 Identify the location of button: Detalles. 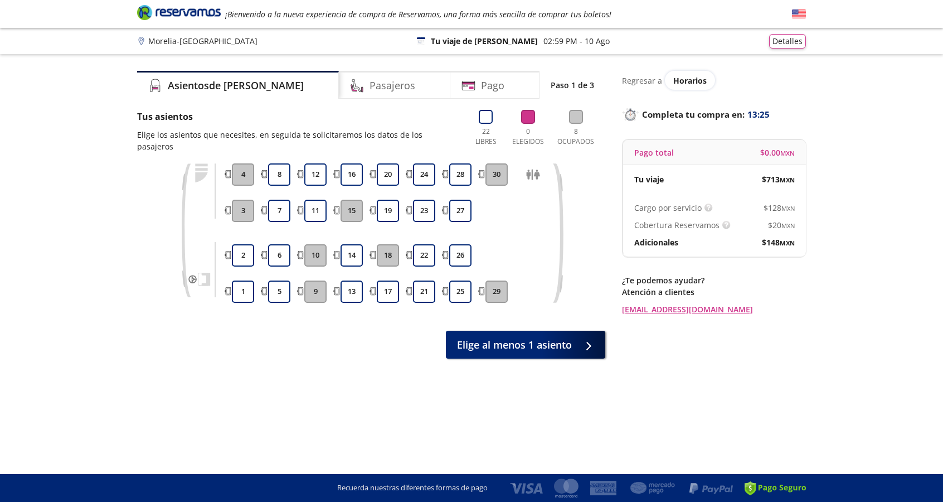
(788, 41).